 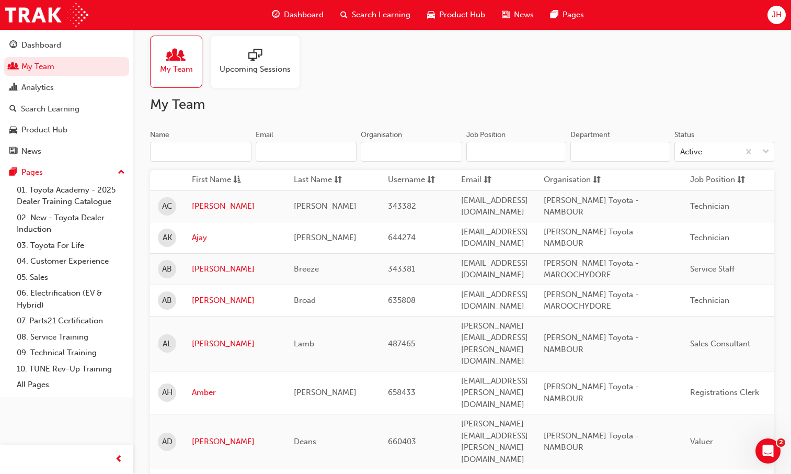 What do you see at coordinates (38, 87) in the screenshot?
I see `div: Analytics` at bounding box center [38, 87].